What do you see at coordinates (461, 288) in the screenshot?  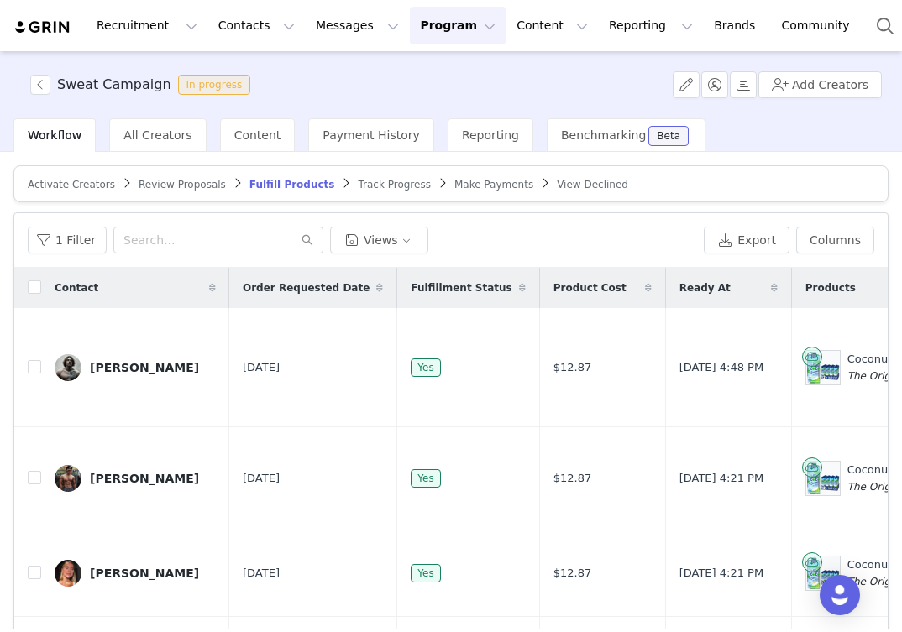 I see `span: Fulfillment Status` at bounding box center [461, 288].